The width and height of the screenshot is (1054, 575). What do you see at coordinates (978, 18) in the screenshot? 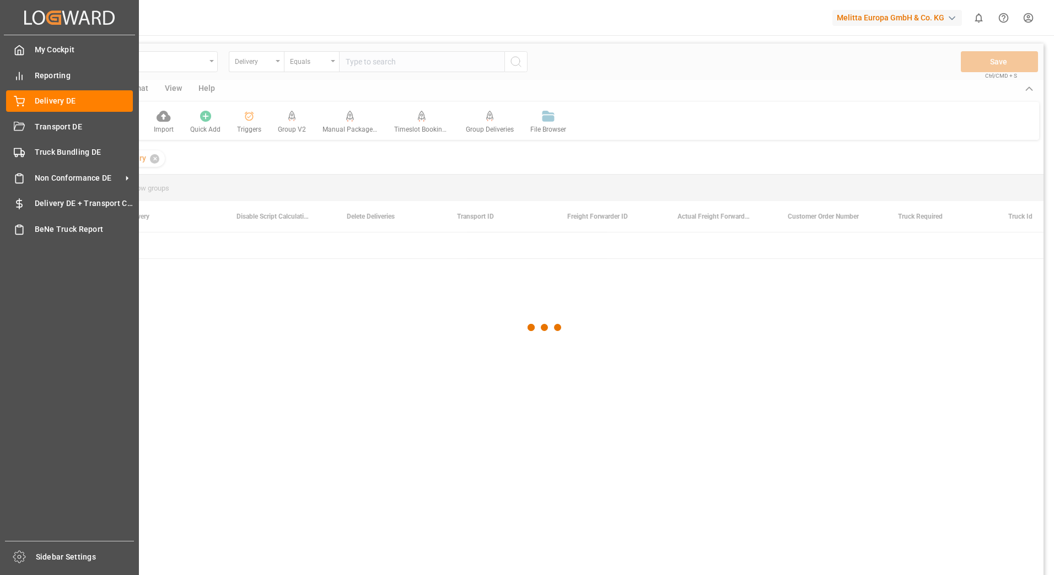
I see `button: show 0 new notifications` at bounding box center [978, 18].